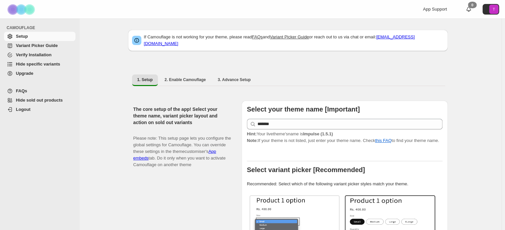  I want to click on div: 0, so click(472, 5).